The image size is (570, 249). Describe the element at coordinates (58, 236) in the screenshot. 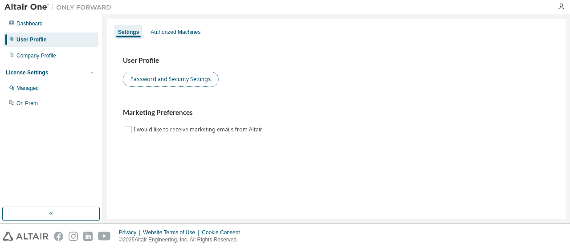

I see `img: facebook.svg` at that location.